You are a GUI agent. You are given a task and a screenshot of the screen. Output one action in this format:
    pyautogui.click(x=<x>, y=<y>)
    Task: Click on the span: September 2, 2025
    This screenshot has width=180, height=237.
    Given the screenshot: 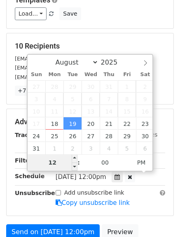 What is the action you would take?
    pyautogui.click(x=72, y=148)
    